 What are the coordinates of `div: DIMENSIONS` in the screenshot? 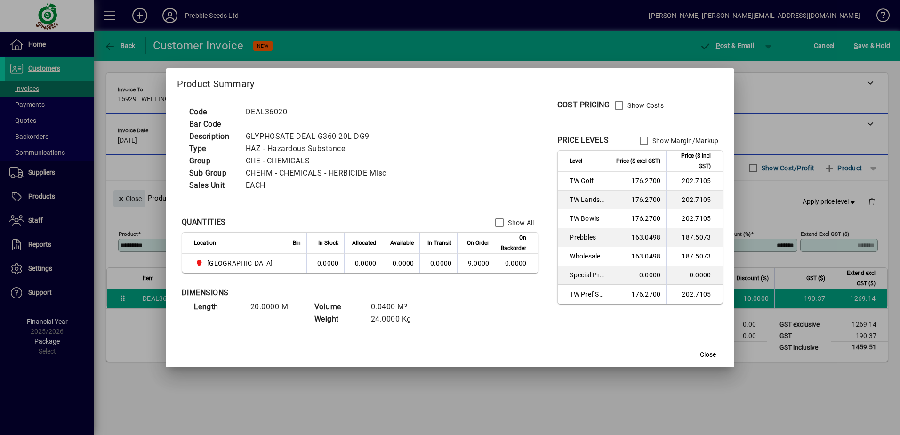 It's located at (299, 293).